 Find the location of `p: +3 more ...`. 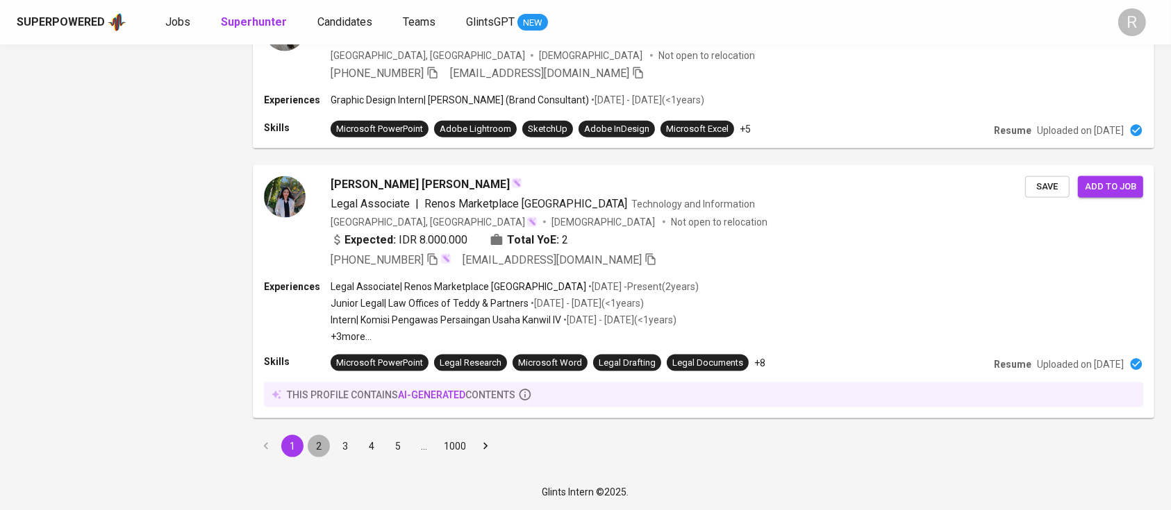

p: +3 more ... is located at coordinates (515, 337).